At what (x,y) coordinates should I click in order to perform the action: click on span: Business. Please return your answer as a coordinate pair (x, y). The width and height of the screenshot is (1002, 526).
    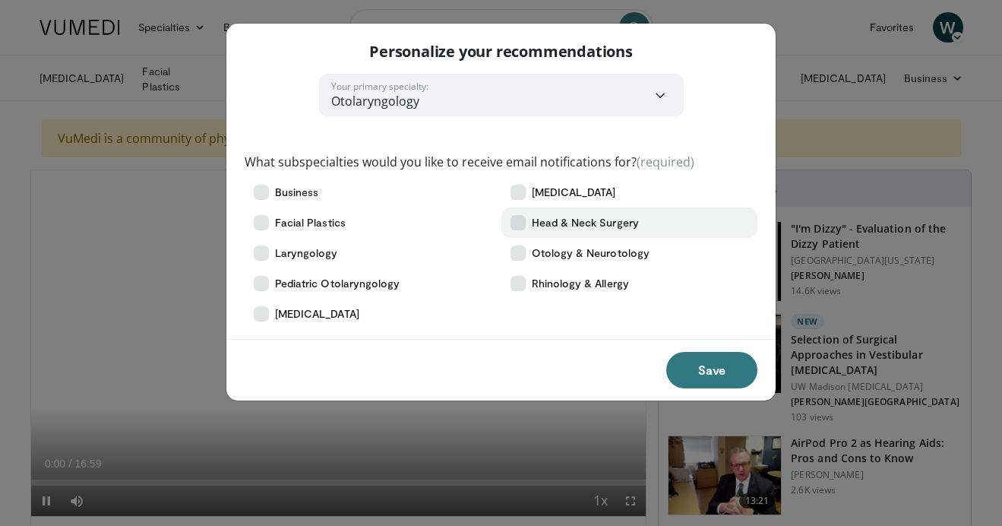
    Looking at the image, I should click on (297, 192).